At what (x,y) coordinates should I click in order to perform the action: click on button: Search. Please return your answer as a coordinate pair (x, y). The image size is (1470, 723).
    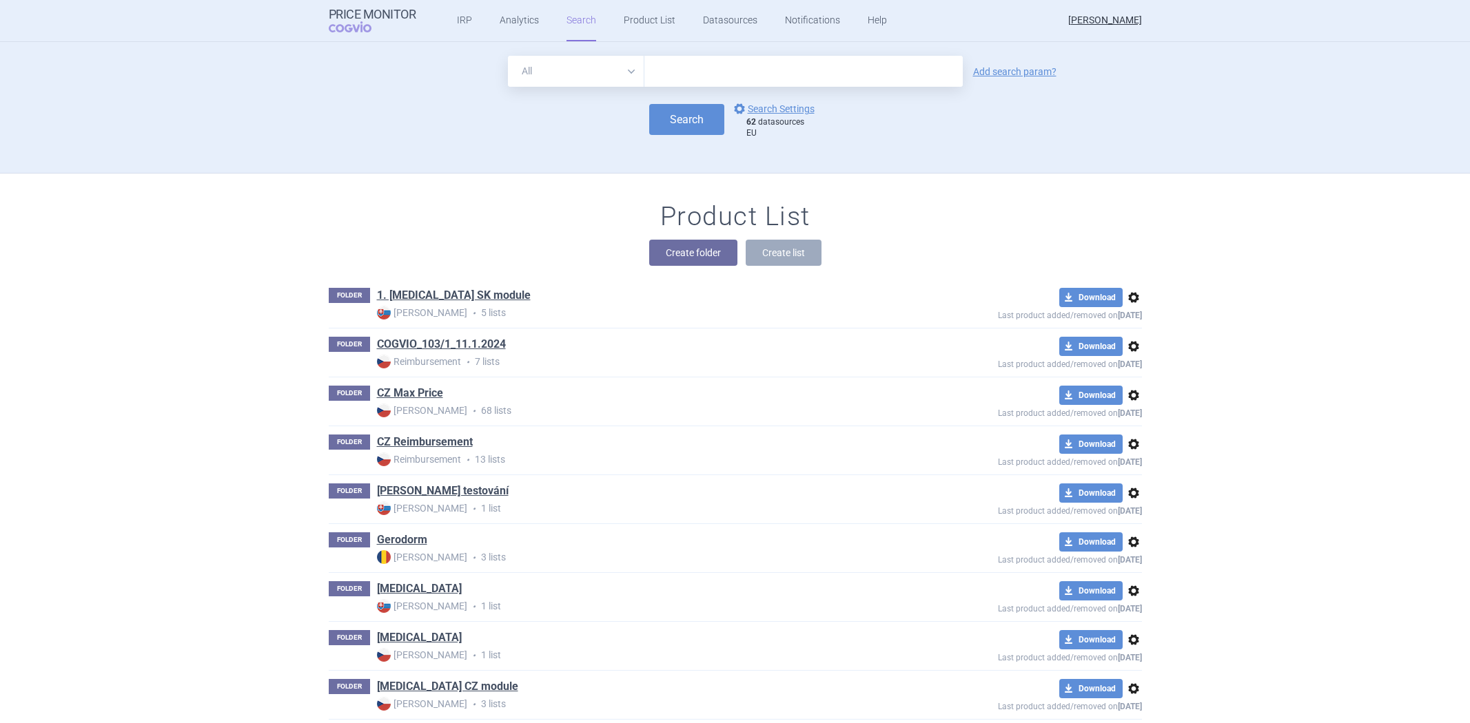
    Looking at the image, I should click on (686, 119).